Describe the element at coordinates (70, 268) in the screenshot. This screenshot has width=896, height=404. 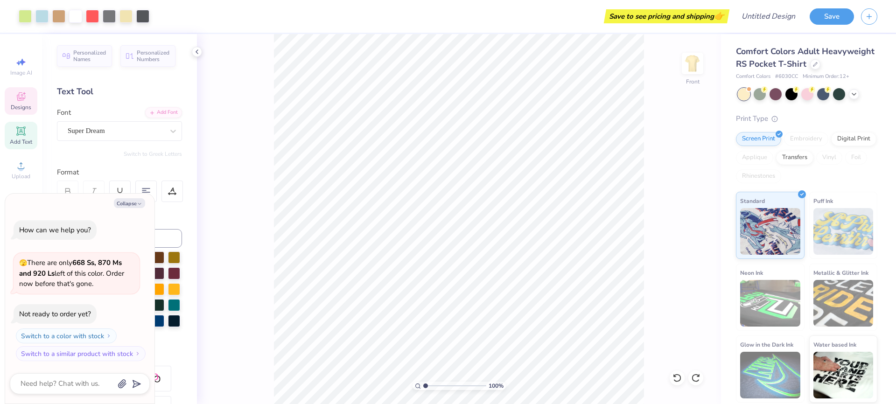
I see `strong: 668 Ss, 870 Ms and 920 Ls` at that location.